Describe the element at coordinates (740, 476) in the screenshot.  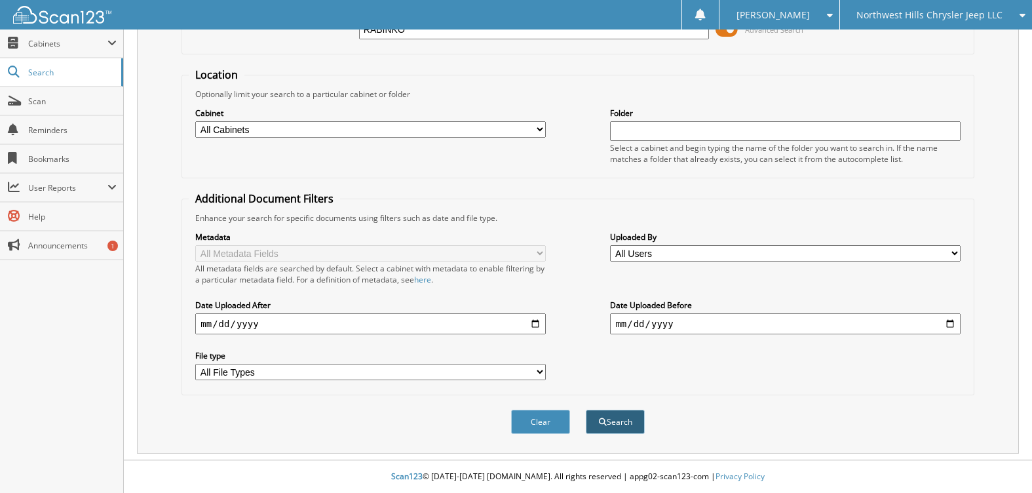
I see `a: Privacy Policy` at that location.